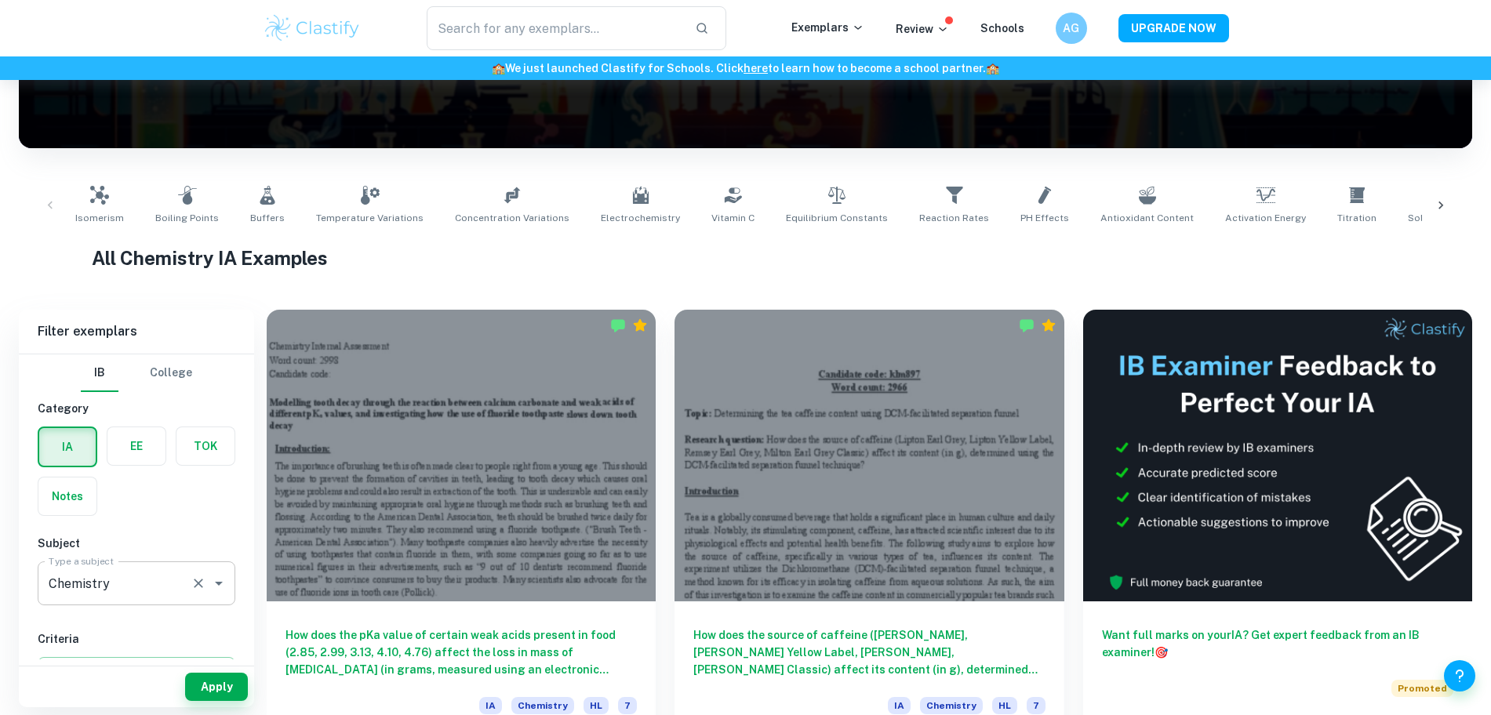 This screenshot has width=1491, height=715. What do you see at coordinates (137, 544) in the screenshot?
I see `h6: Subject` at bounding box center [137, 544].